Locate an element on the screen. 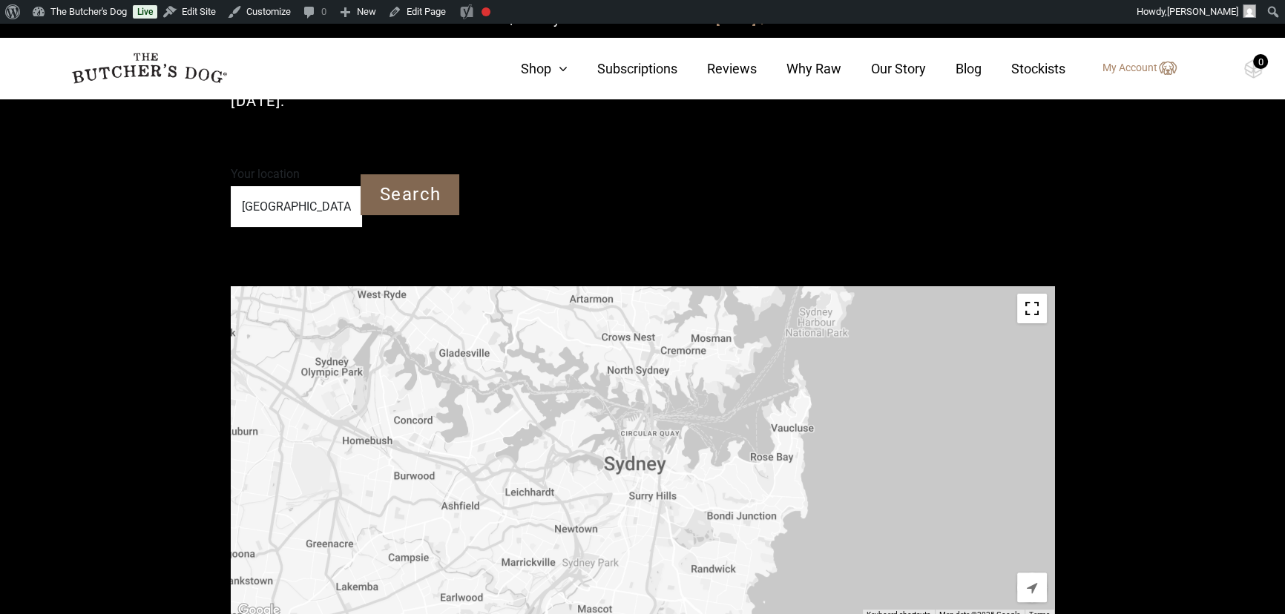 The width and height of the screenshot is (1285, 614). button: Toggle fullscreen view is located at coordinates (1032, 309).